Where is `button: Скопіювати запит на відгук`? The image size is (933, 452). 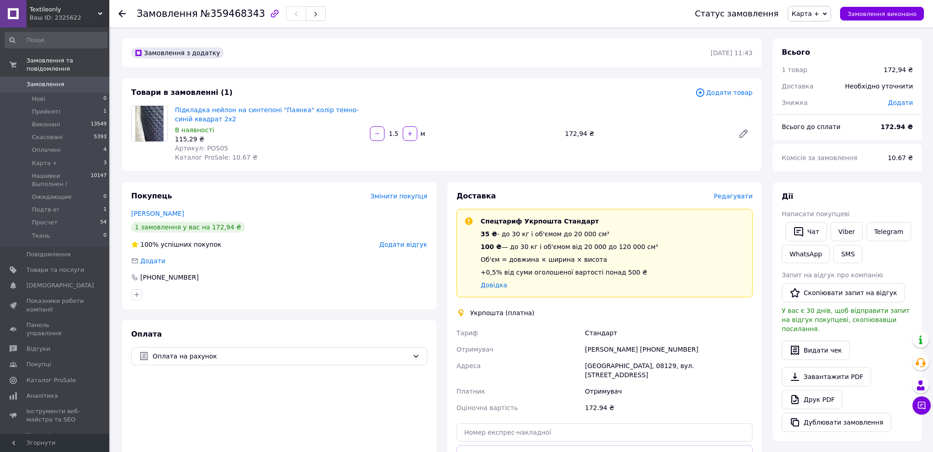 button: Скопіювати запит на відгук is located at coordinates (844, 293).